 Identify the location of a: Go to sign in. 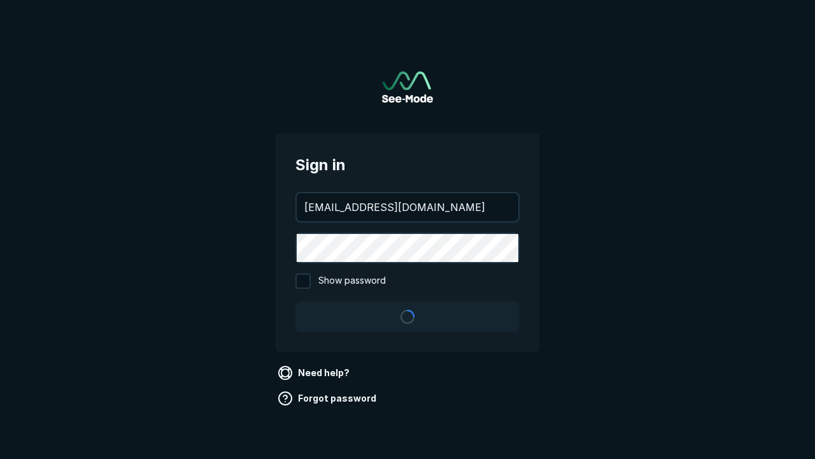
(408, 87).